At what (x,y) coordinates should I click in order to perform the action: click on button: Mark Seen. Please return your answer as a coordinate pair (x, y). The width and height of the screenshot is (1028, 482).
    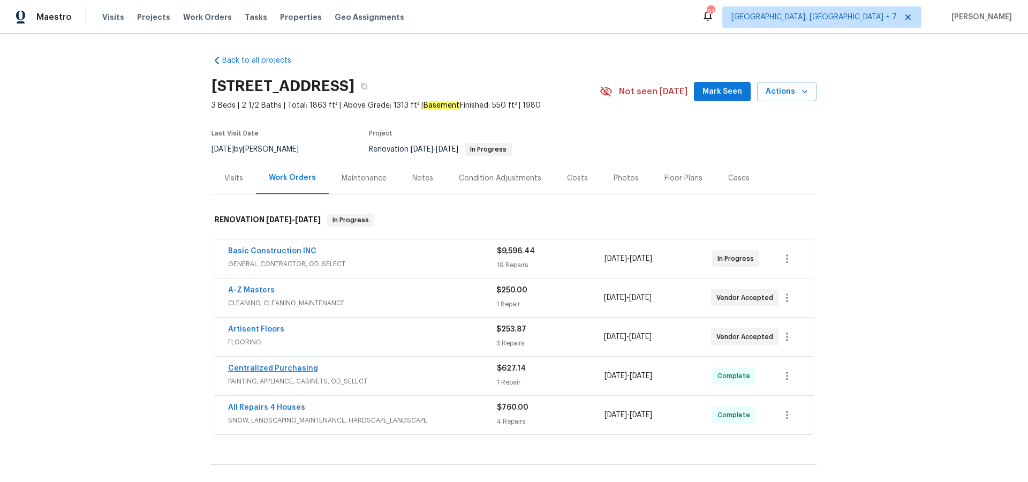
    Looking at the image, I should click on (723, 92).